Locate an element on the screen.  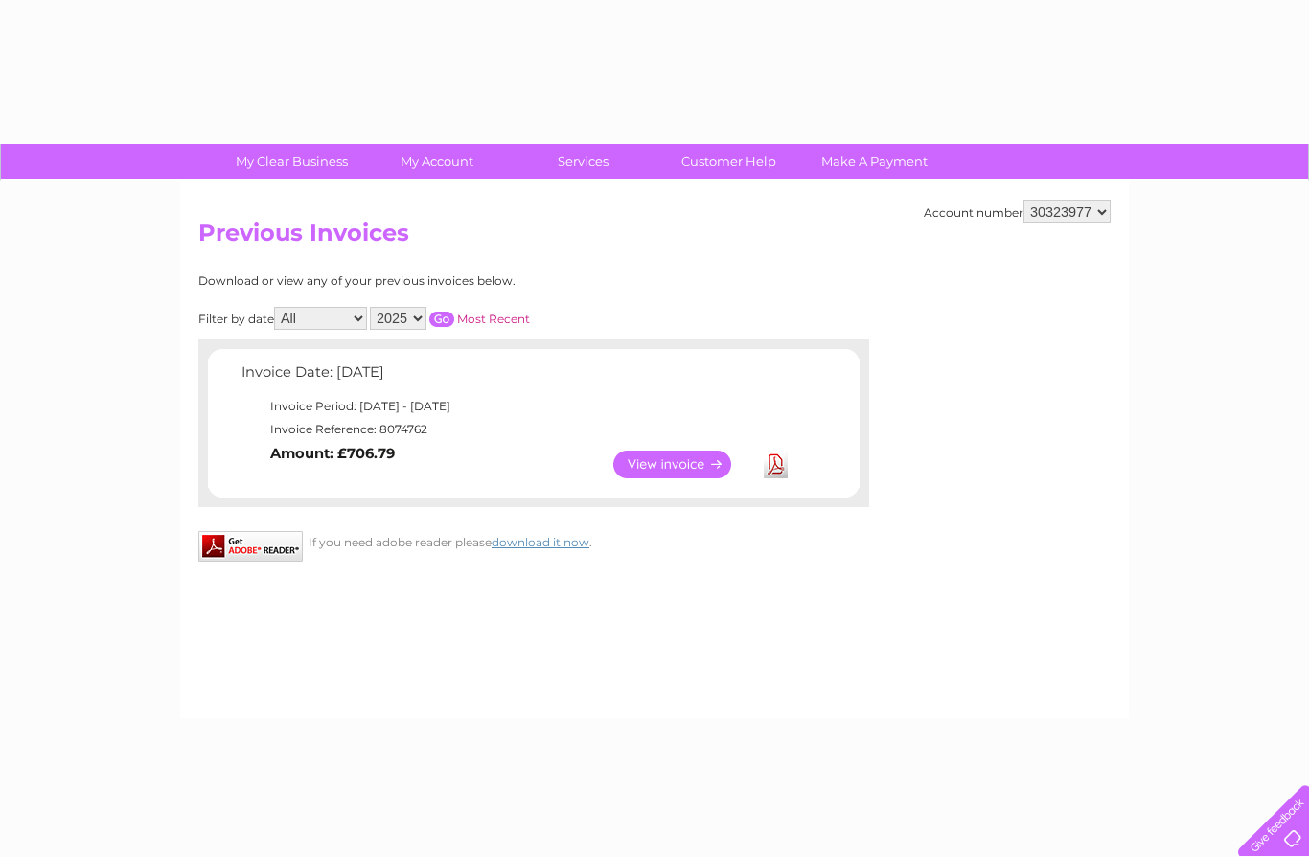
div: Download or view any of your previous invoices below. is located at coordinates (449, 281).